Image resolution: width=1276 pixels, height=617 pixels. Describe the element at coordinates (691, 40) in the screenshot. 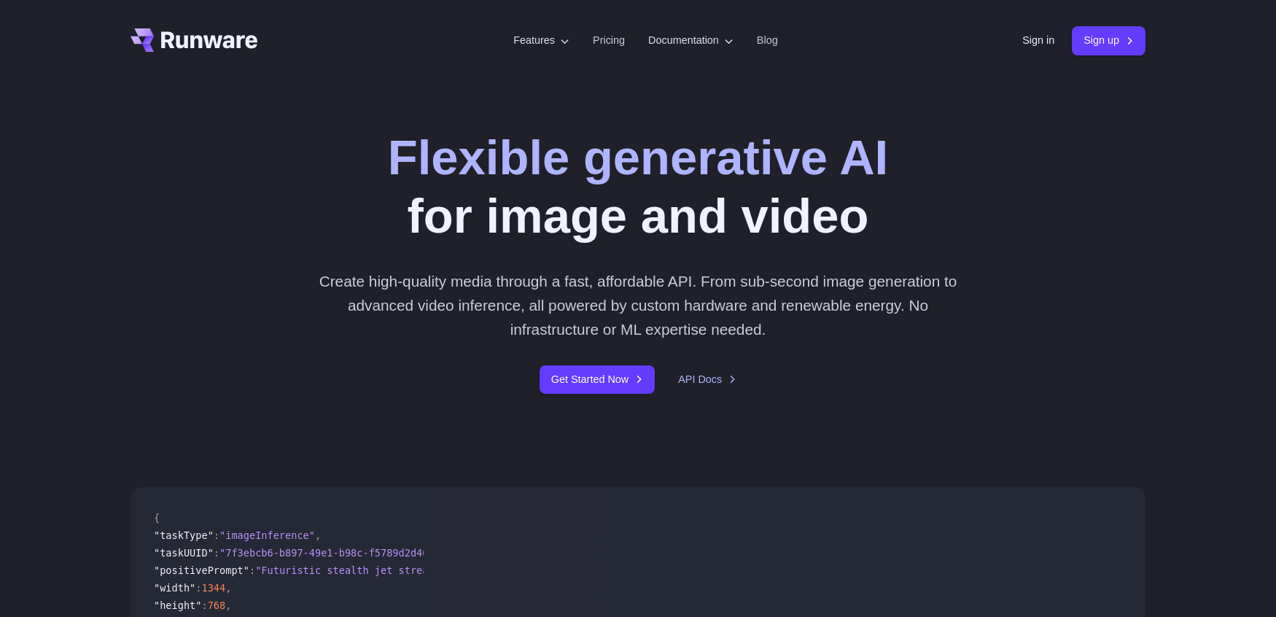

I see `label: Documentation` at that location.